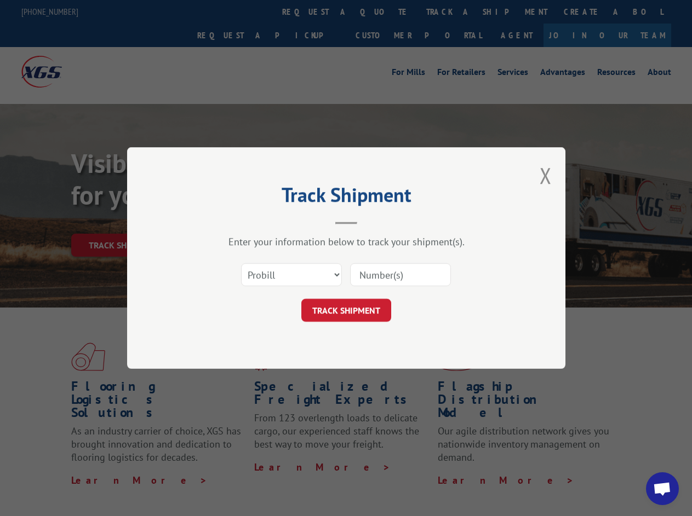 The width and height of the screenshot is (692, 516). What do you see at coordinates (662, 489) in the screenshot?
I see `a: Open chat` at bounding box center [662, 489].